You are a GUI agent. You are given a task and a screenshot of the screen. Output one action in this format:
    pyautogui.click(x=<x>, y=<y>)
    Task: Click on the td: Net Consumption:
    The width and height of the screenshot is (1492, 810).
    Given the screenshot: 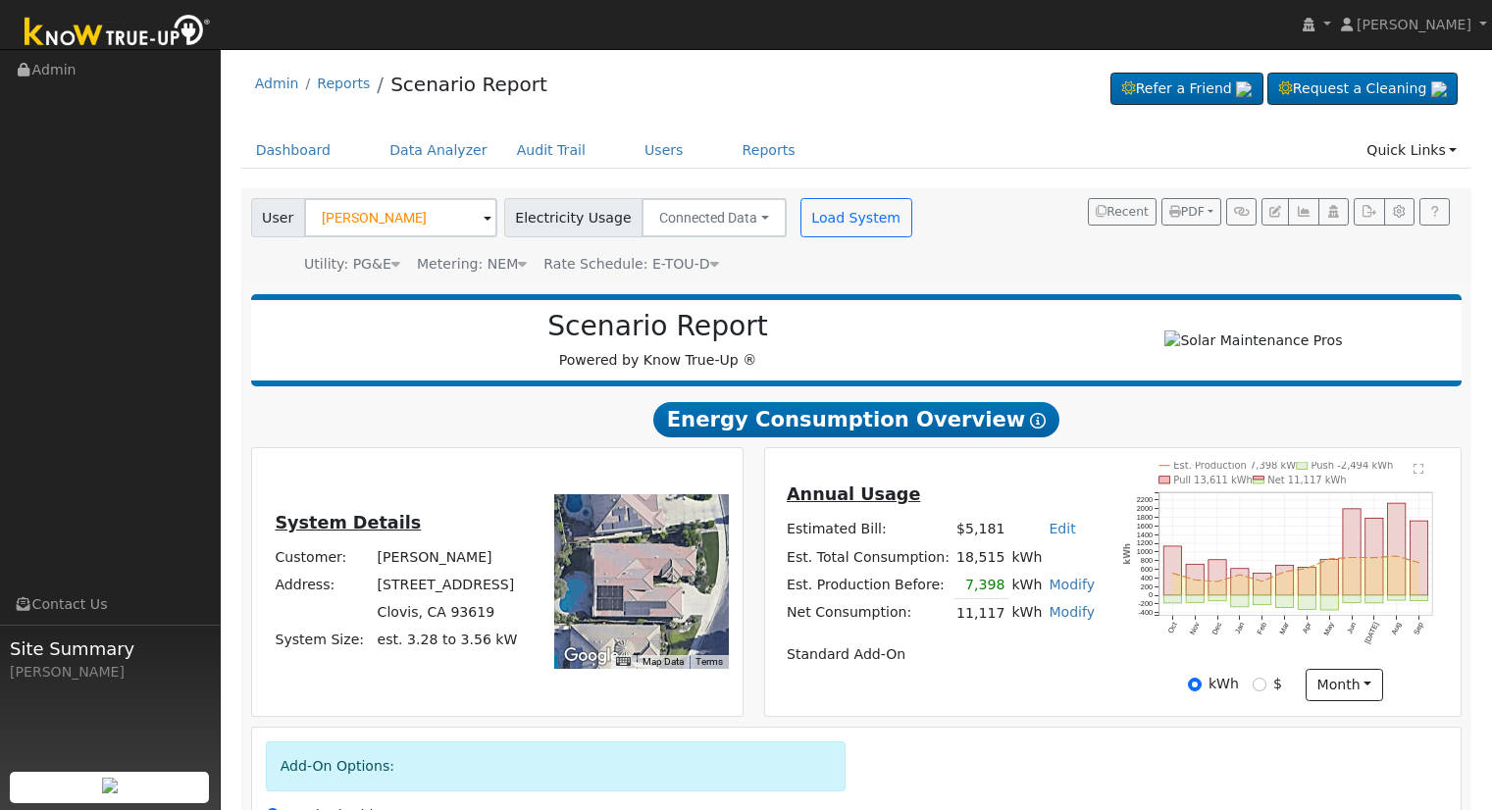 What is the action you would take?
    pyautogui.click(x=867, y=613)
    